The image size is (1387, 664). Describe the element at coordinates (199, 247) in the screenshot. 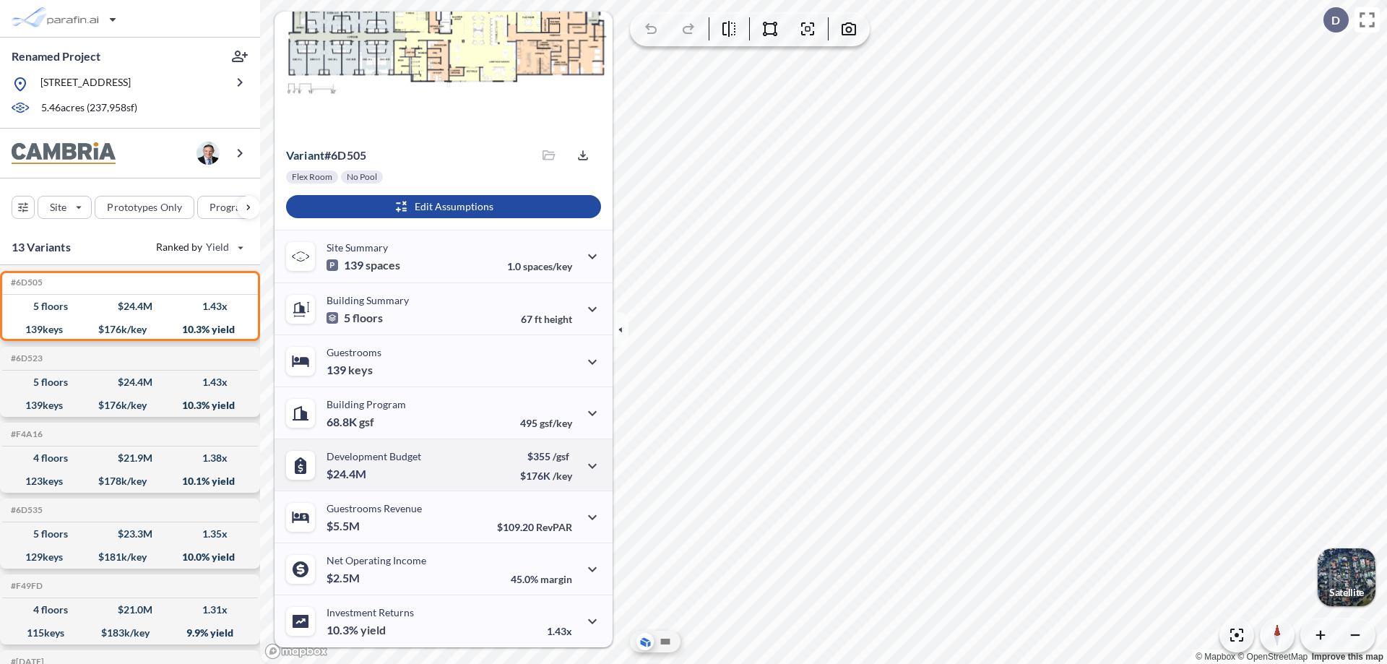

I see `button: Ranked by Yield` at that location.